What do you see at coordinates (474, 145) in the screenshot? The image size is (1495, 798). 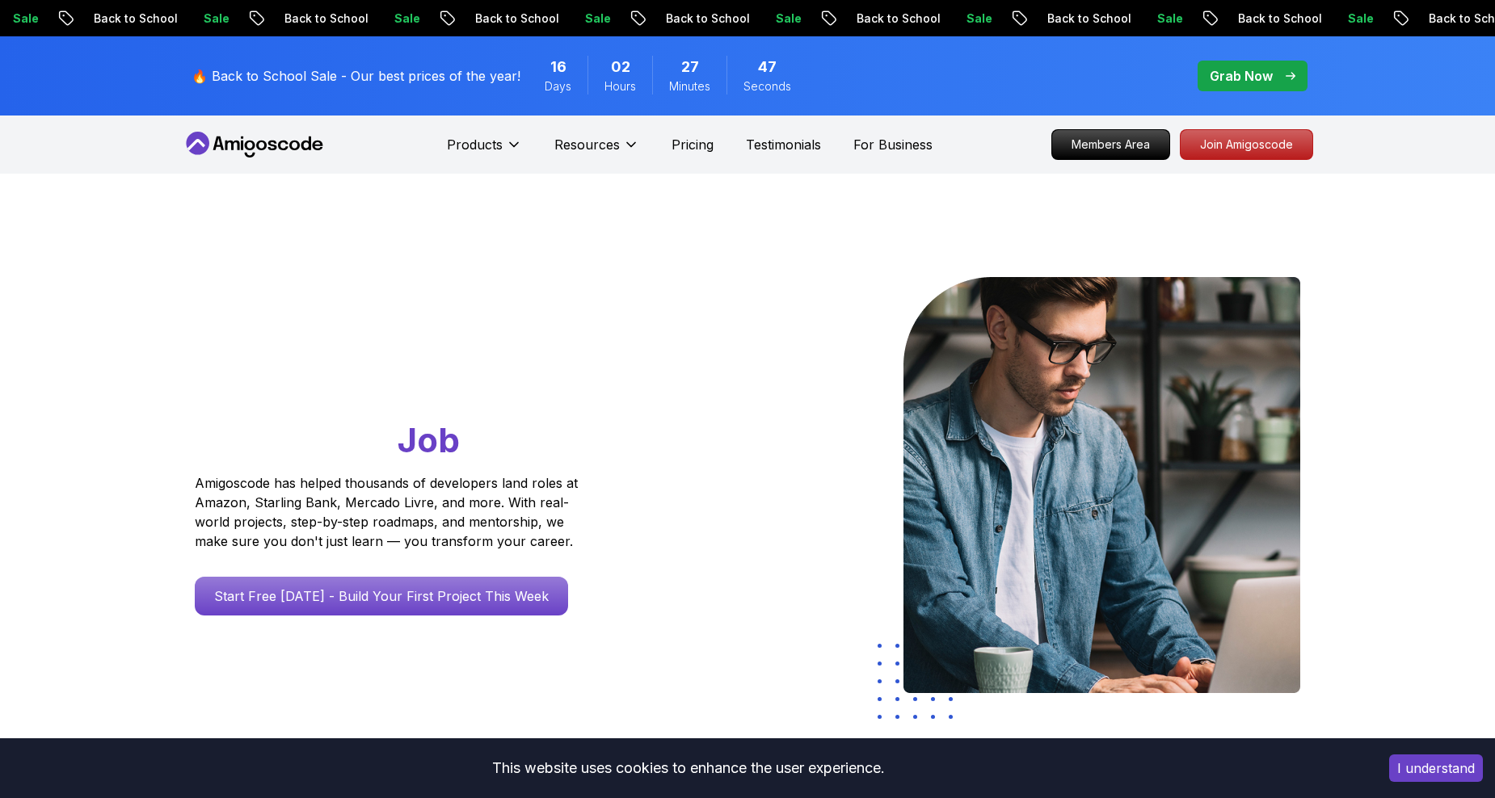 I see `p: Products` at bounding box center [474, 145].